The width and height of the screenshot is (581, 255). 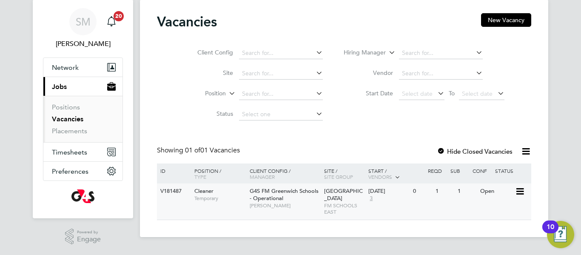 What do you see at coordinates (262, 176) in the screenshot?
I see `span: Manager` at bounding box center [262, 176].